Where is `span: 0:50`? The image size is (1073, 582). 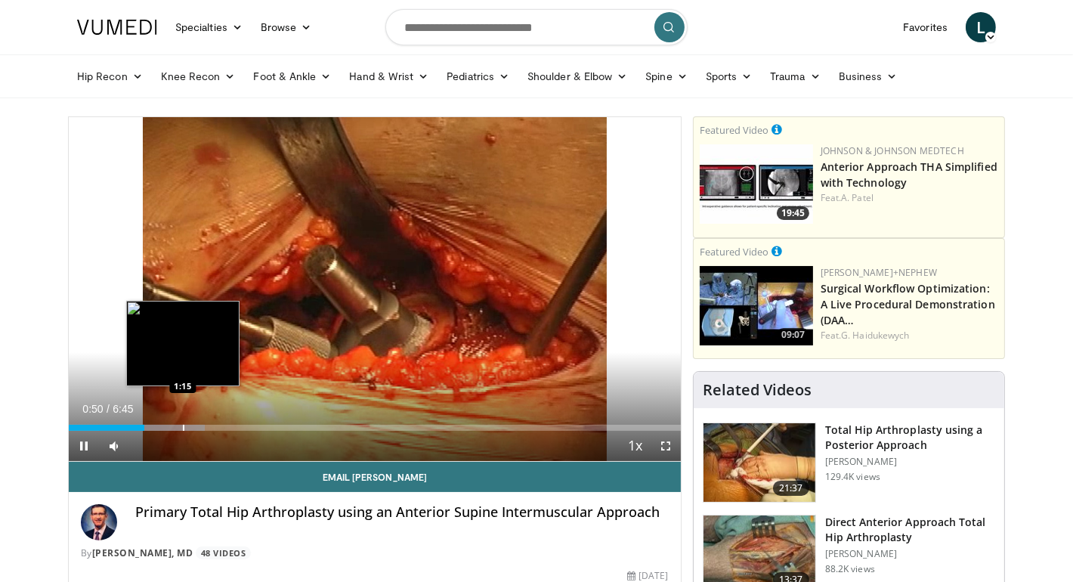
span: 0:50 is located at coordinates (92, 409).